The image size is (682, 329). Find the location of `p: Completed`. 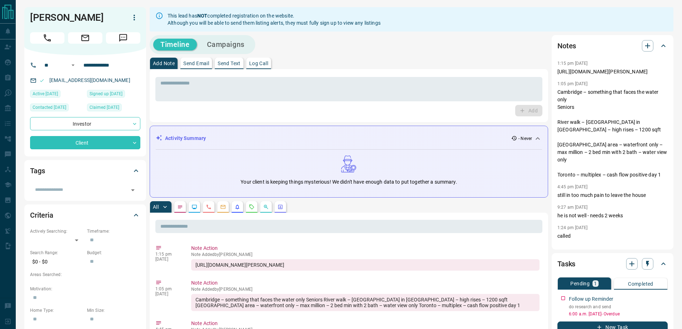

p: Completed is located at coordinates (640, 284).